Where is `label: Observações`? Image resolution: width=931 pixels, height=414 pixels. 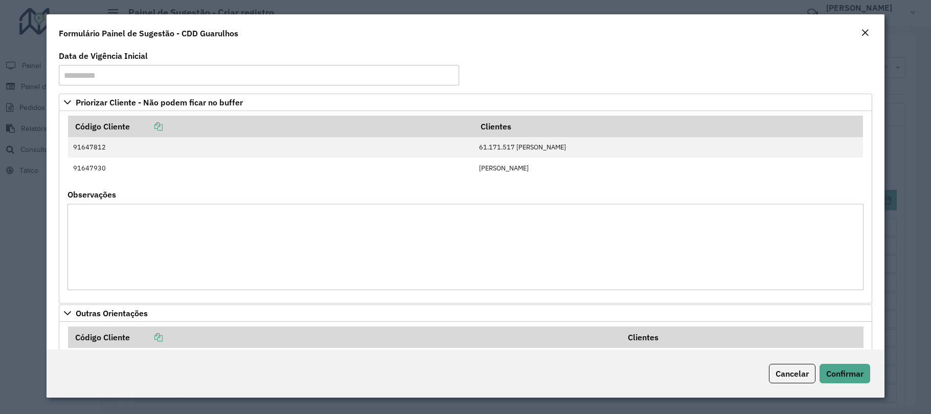 label: Observações is located at coordinates (91, 194).